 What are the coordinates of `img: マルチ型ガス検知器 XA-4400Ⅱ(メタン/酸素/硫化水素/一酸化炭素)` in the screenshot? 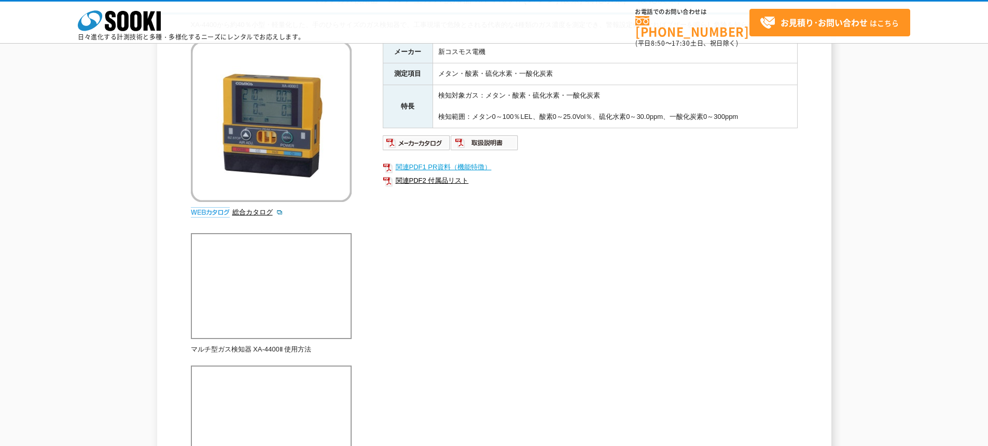 It's located at (271, 121).